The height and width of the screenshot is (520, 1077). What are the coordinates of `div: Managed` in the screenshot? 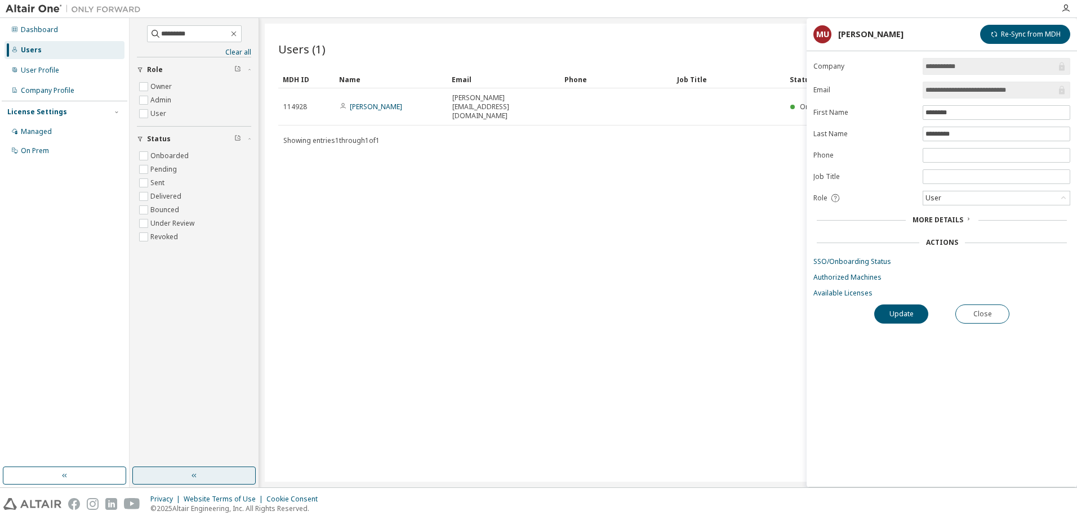 It's located at (36, 132).